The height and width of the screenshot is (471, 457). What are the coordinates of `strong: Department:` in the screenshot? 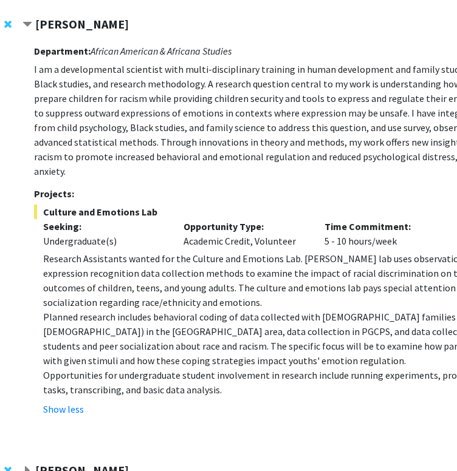 It's located at (62, 51).